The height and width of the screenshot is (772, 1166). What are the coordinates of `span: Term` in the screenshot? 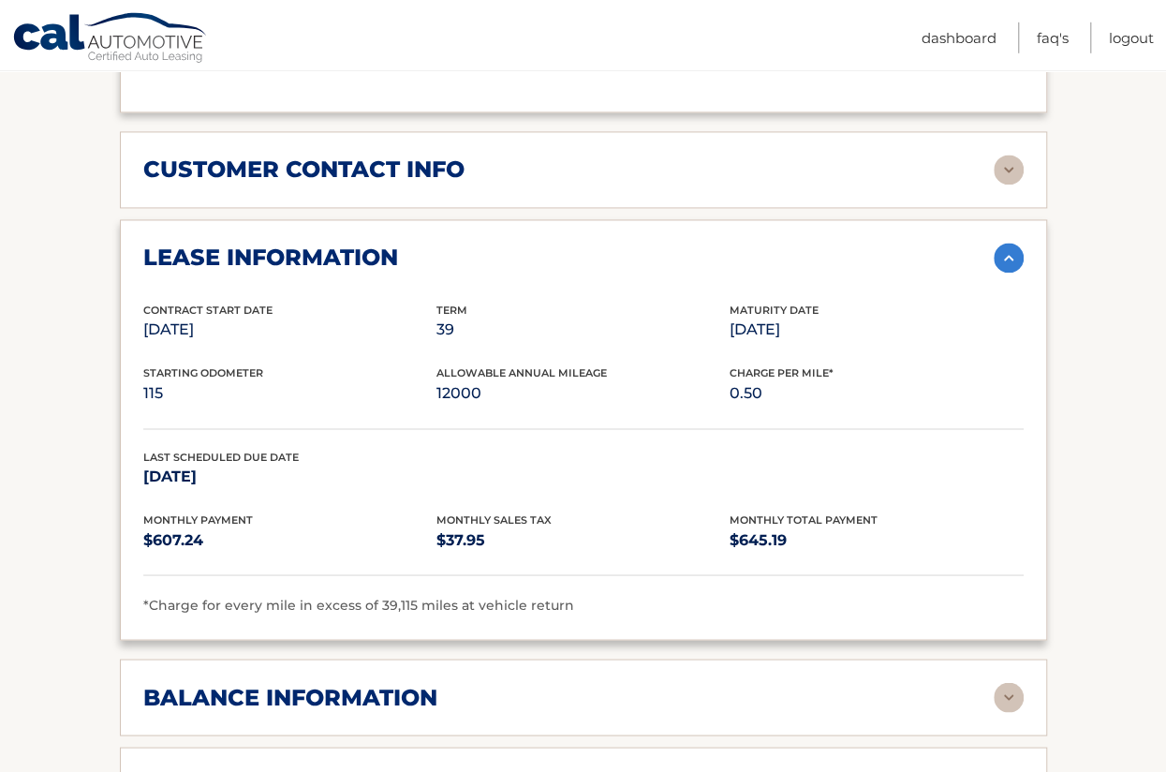 It's located at (451, 311).